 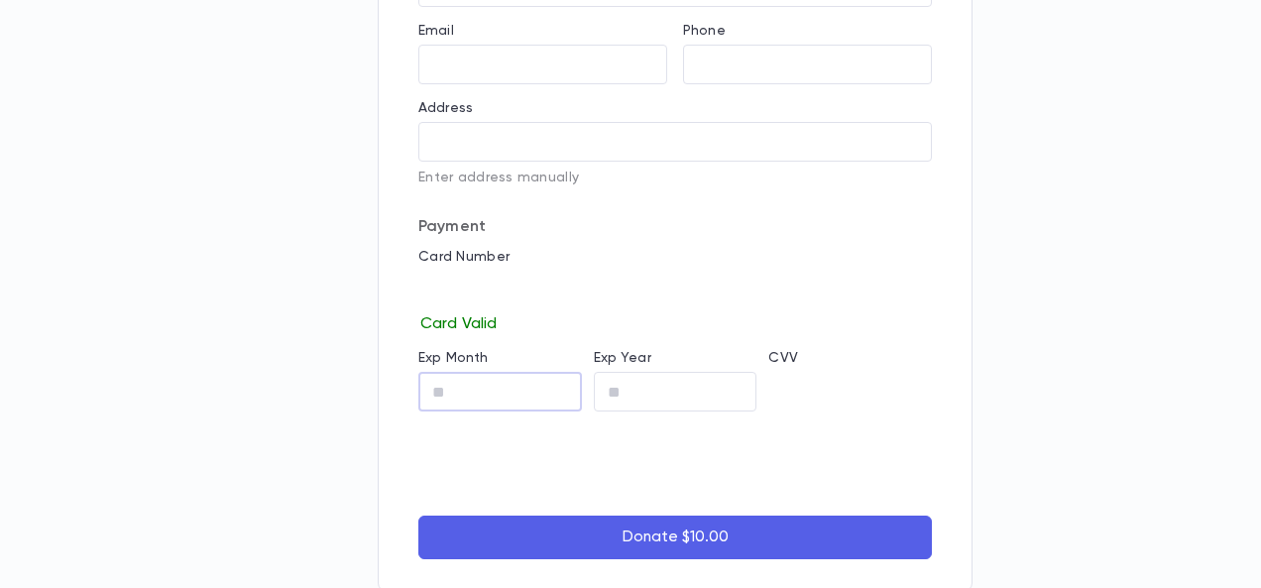 What do you see at coordinates (675, 227) in the screenshot?
I see `p: Payment` at bounding box center [675, 227].